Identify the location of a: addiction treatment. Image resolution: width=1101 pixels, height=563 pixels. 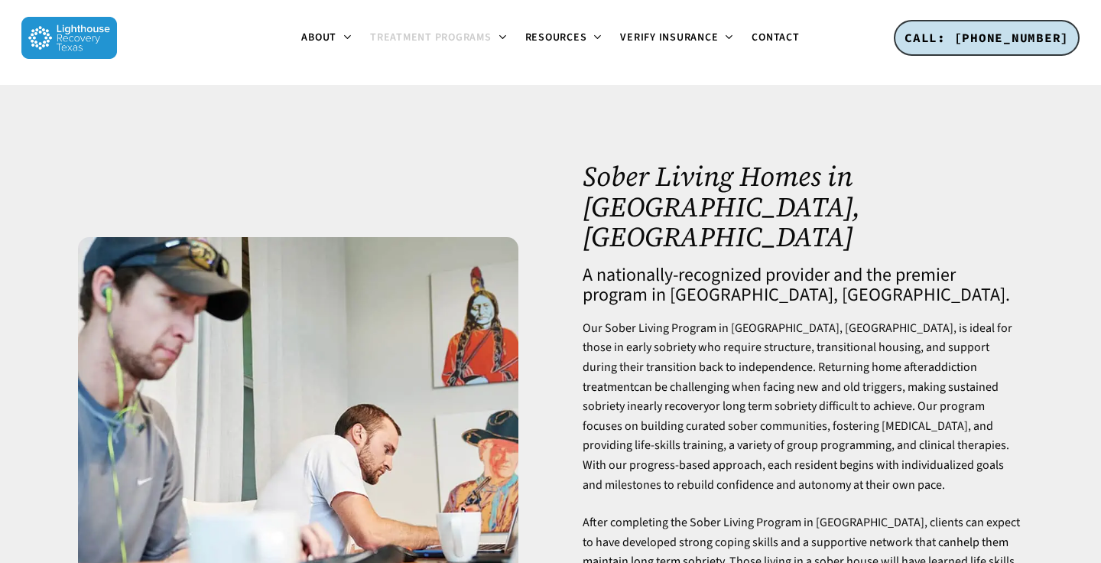
(780, 377).